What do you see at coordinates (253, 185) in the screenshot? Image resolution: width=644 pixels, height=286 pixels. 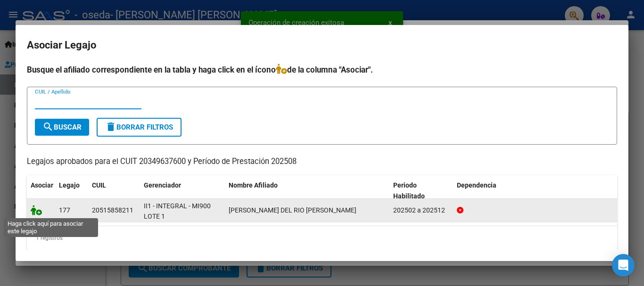 I see `span: Nombre Afiliado` at bounding box center [253, 185].